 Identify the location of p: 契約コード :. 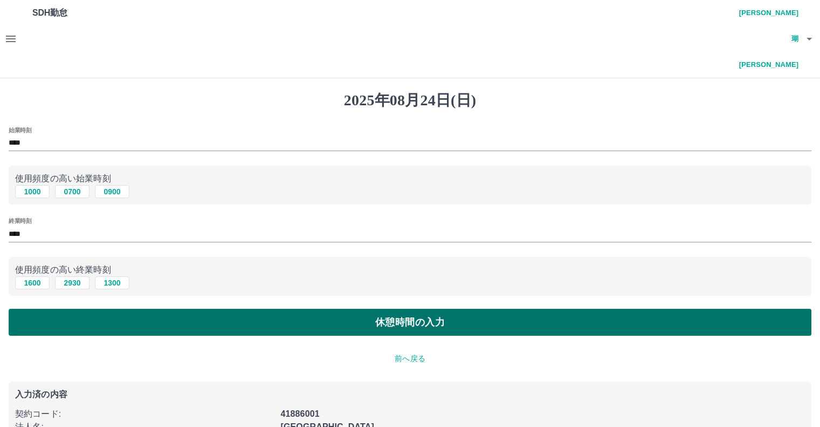
(145, 414).